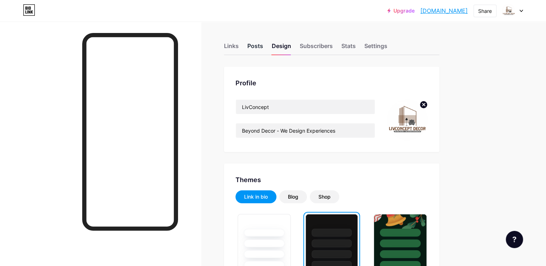 This screenshot has height=266, width=546. What do you see at coordinates (293, 197) in the screenshot?
I see `div: Blog` at bounding box center [293, 197].